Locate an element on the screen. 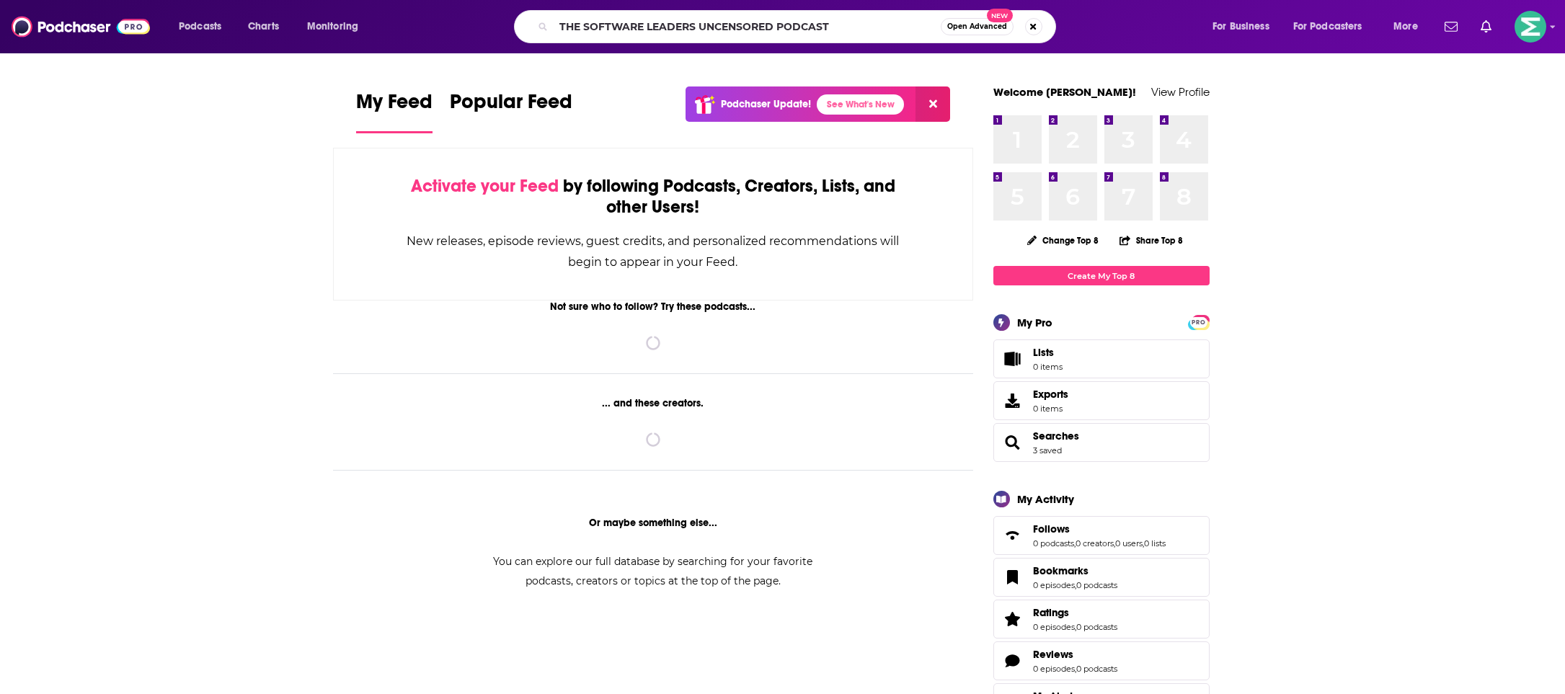 This screenshot has height=694, width=1565. span: More is located at coordinates (1406, 27).